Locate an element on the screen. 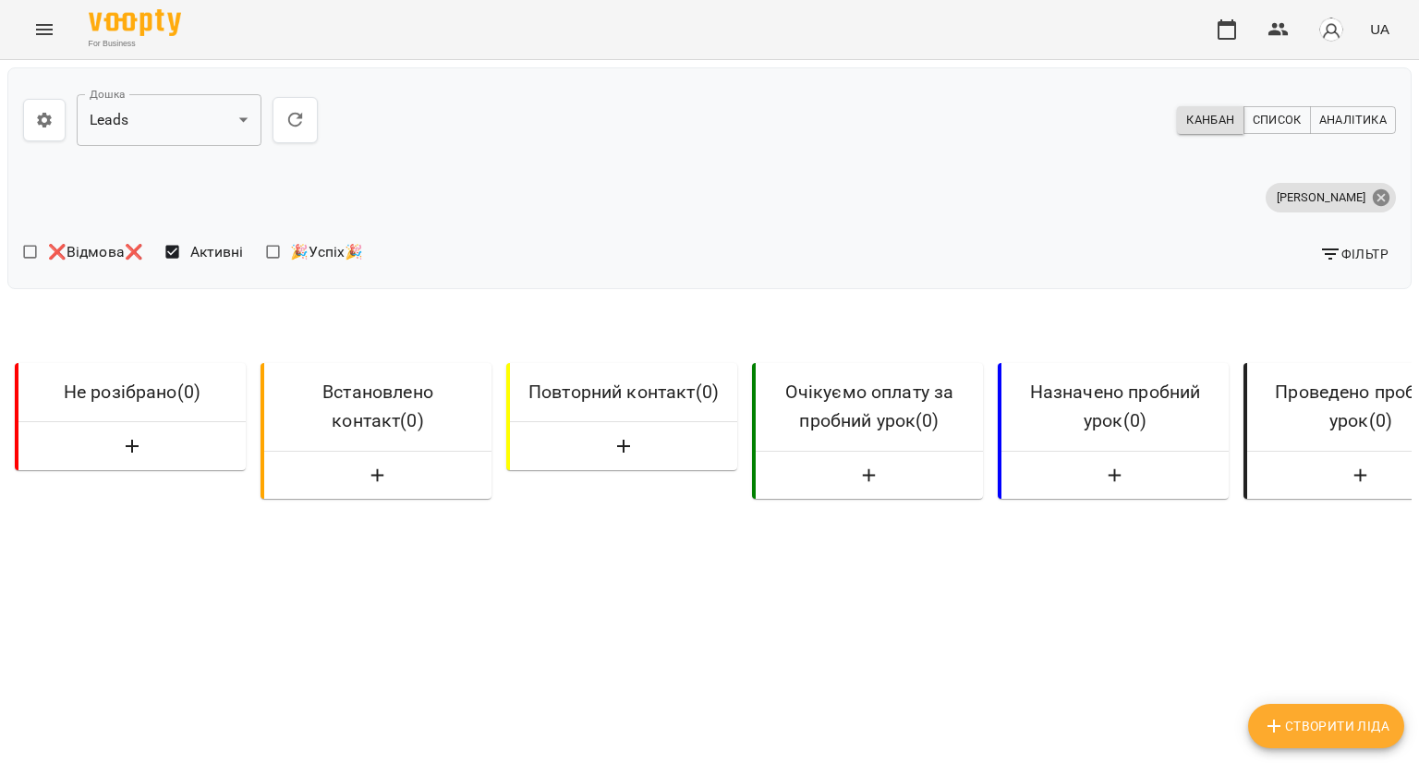 The width and height of the screenshot is (1419, 763). h6: Очікуємо оплату за пробний урок ( 0 ) is located at coordinates (869, 406).